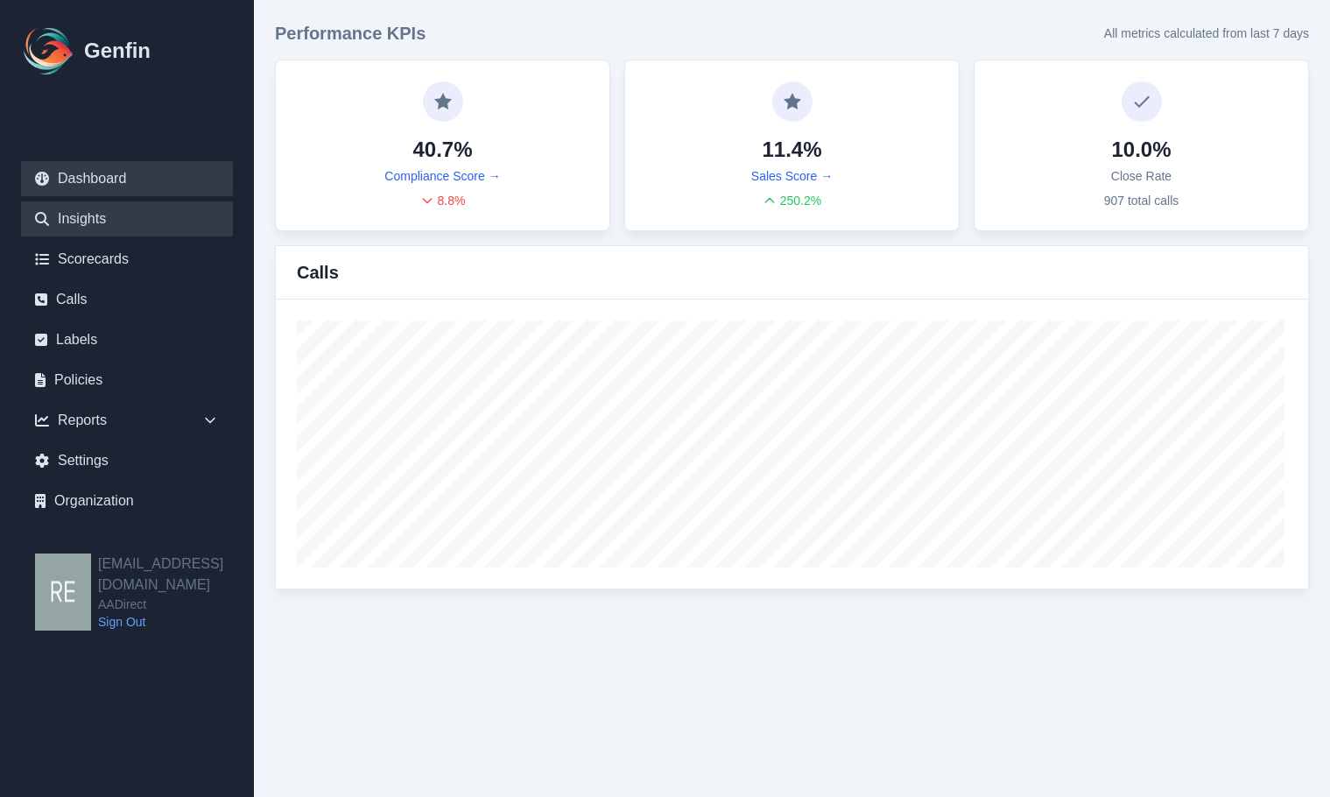 The image size is (1330, 797). What do you see at coordinates (442, 150) in the screenshot?
I see `h4: 40.7%` at bounding box center [442, 150].